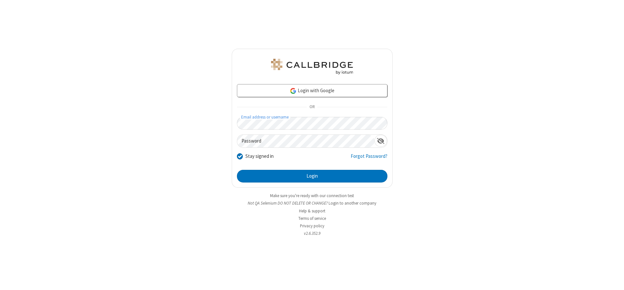 The width and height of the screenshot is (624, 290). Describe the element at coordinates (312, 67) in the screenshot. I see `img: QA Selenium DO NOT DELETE OR CHANGE` at that location.